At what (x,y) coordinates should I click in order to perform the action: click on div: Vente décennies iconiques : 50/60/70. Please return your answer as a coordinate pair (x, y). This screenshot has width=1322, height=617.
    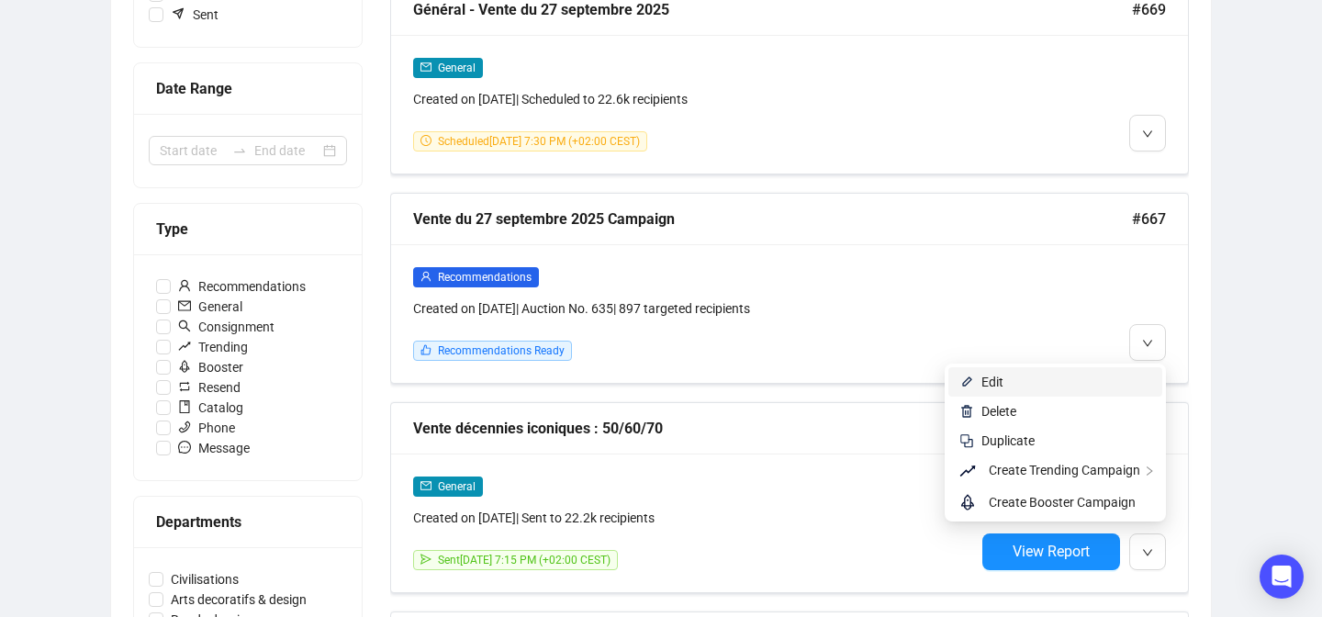
    Looking at the image, I should click on (772, 428).